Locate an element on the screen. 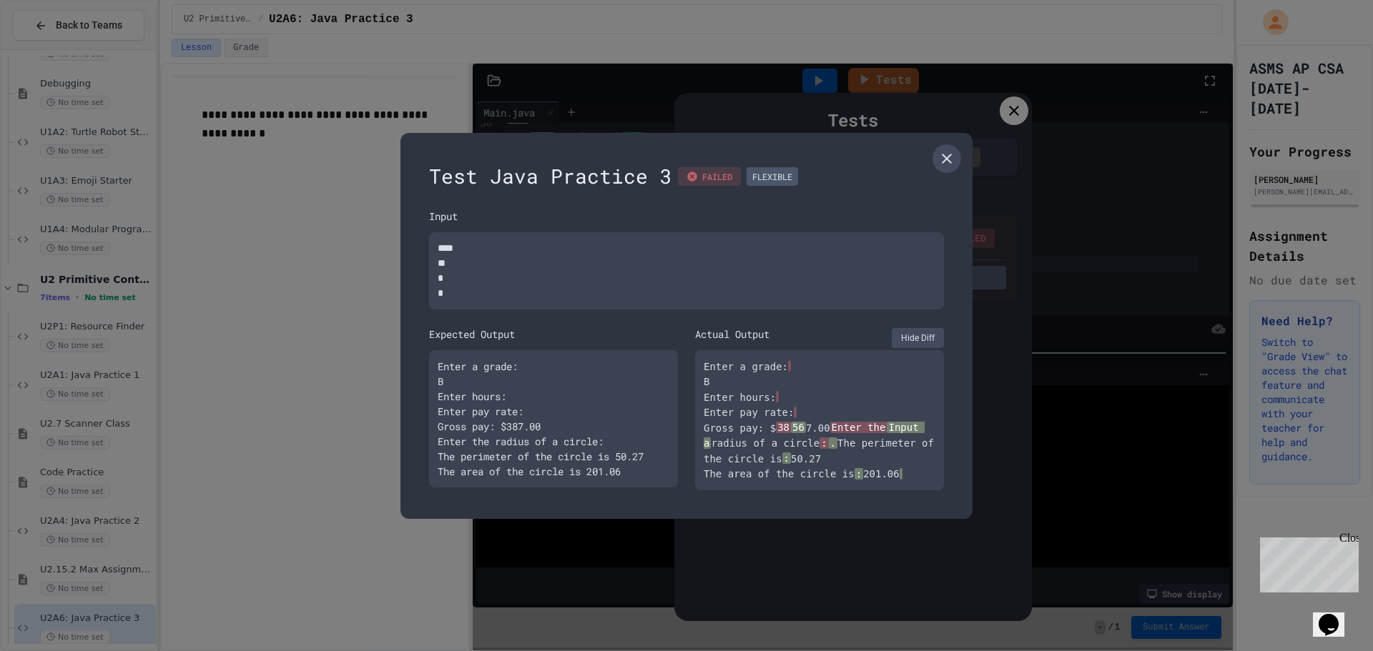 Image resolution: width=1373 pixels, height=651 pixels. span: 201.06 is located at coordinates (881, 474).